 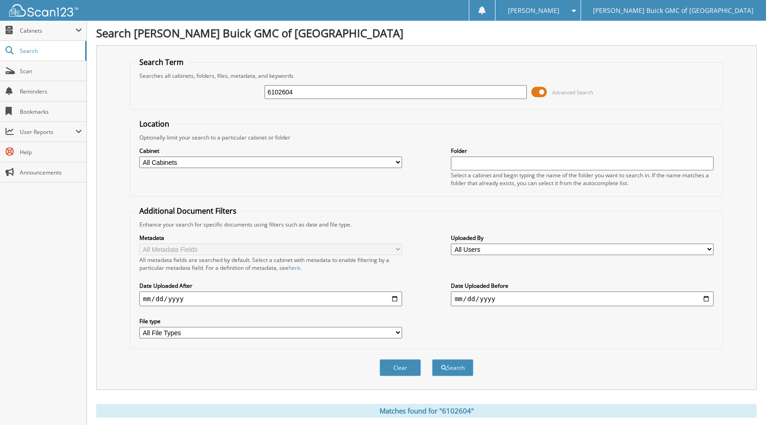 What do you see at coordinates (44, 10) in the screenshot?
I see `img: scan123-logo-white.svg` at bounding box center [44, 10].